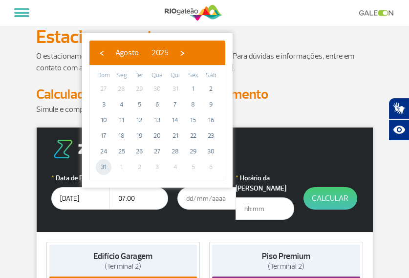  I want to click on label: Data de Entrada, so click(81, 178).